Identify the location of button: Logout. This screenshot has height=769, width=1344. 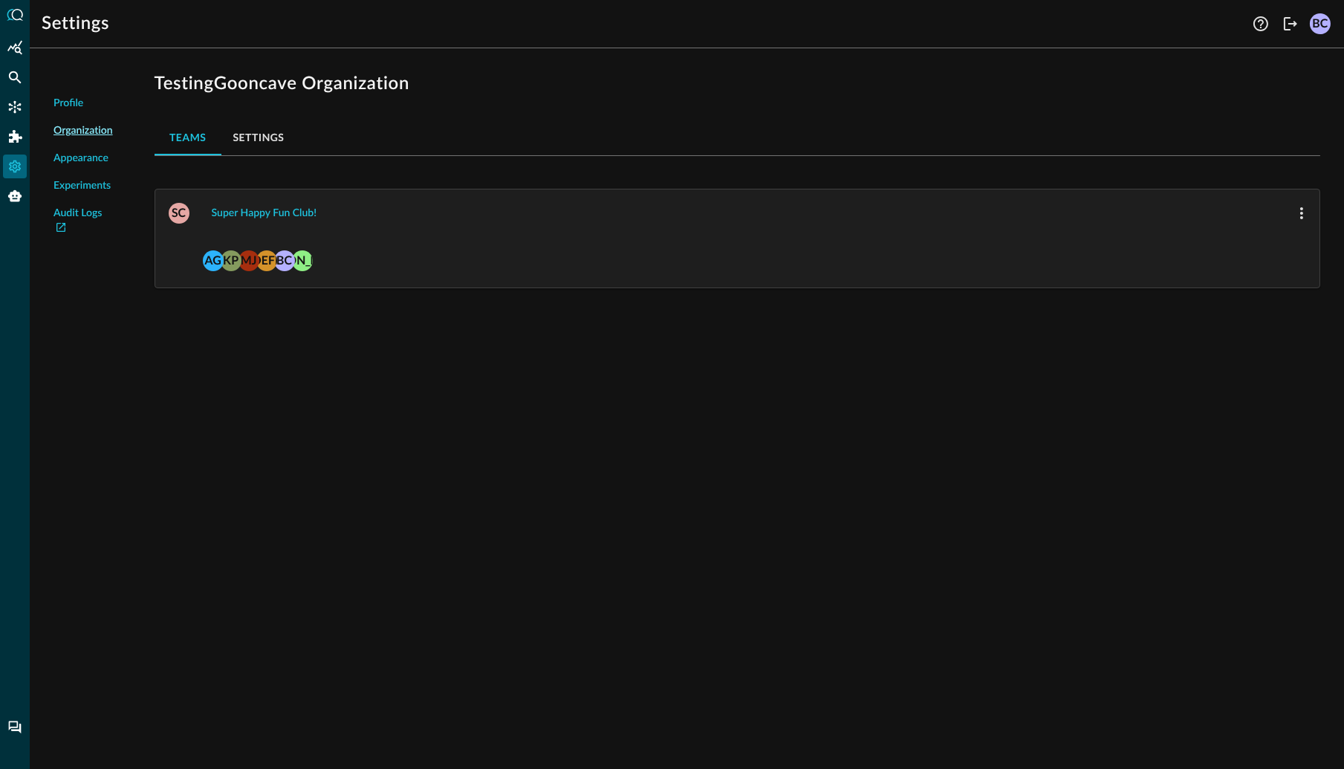
(1291, 24).